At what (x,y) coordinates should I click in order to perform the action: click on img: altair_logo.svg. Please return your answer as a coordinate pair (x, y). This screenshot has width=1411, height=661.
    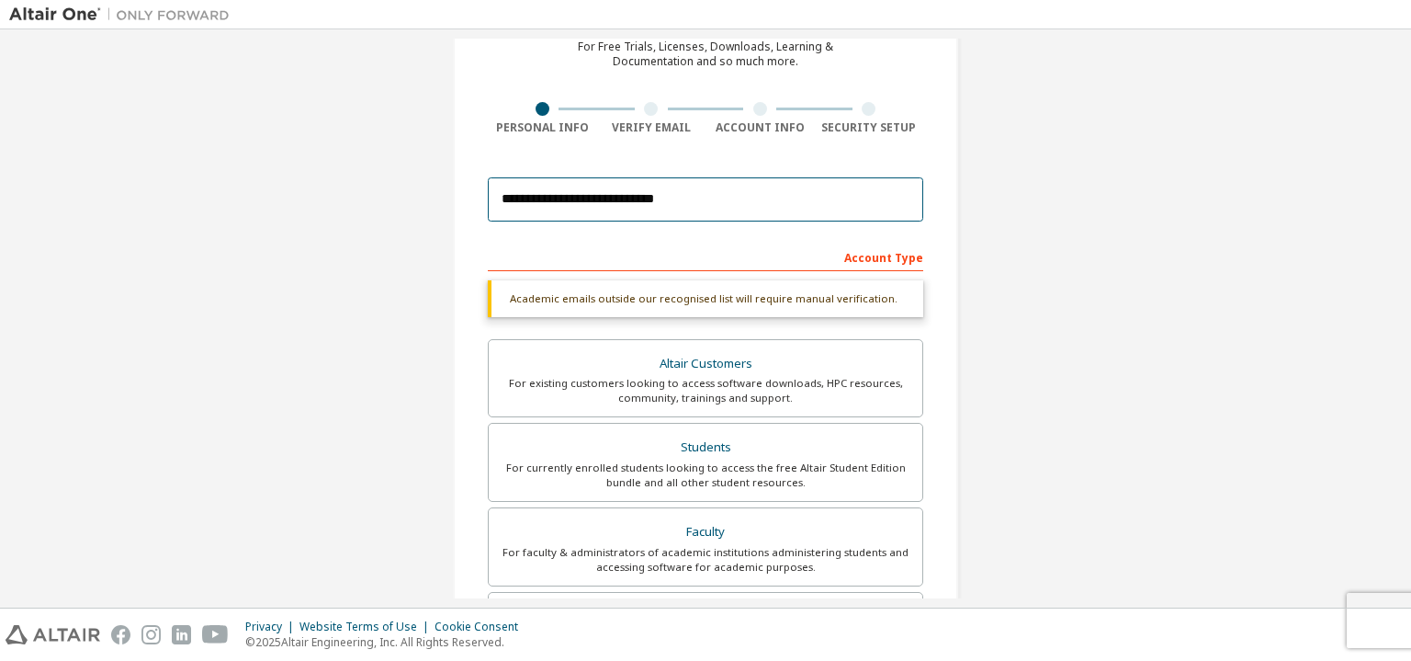
    Looking at the image, I should click on (52, 634).